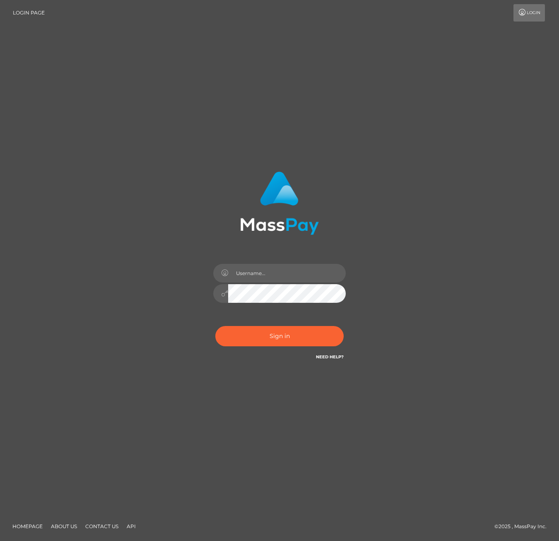 Image resolution: width=559 pixels, height=541 pixels. I want to click on input: Username..., so click(287, 273).